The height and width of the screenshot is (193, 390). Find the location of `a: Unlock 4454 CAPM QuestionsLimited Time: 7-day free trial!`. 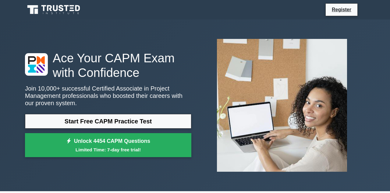

a: Unlock 4454 CAPM QuestionsLimited Time: 7-day free trial! is located at coordinates (108, 146).